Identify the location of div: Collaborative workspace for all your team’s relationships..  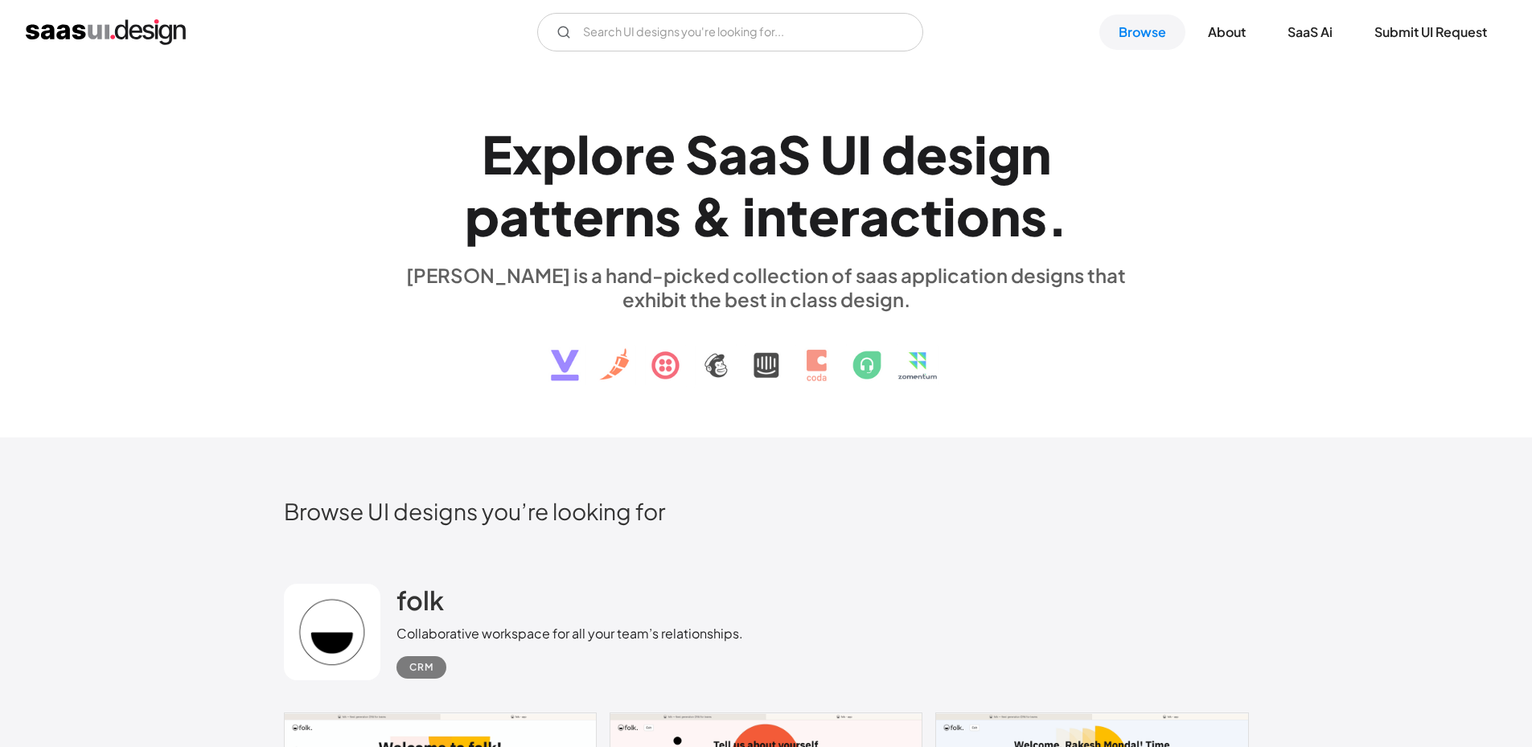
(569, 634).